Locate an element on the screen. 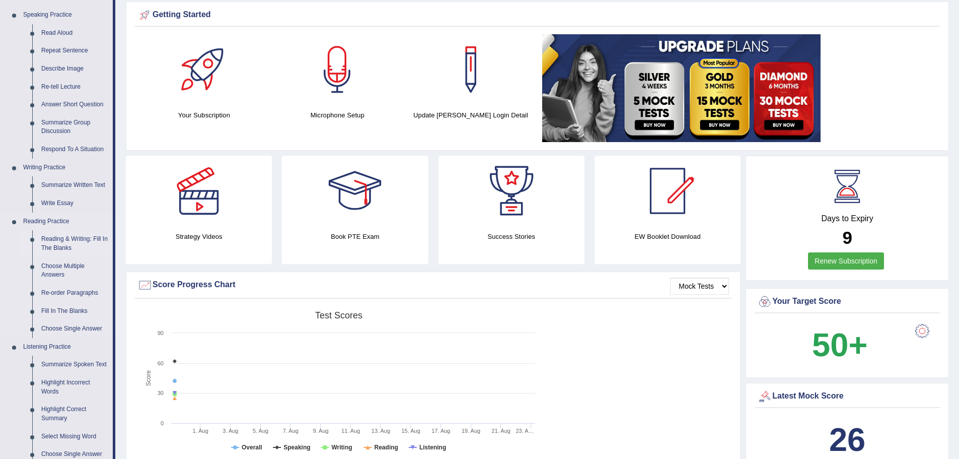 The height and width of the screenshot is (459, 959). a: Summarize Written Text is located at coordinates (75, 185).